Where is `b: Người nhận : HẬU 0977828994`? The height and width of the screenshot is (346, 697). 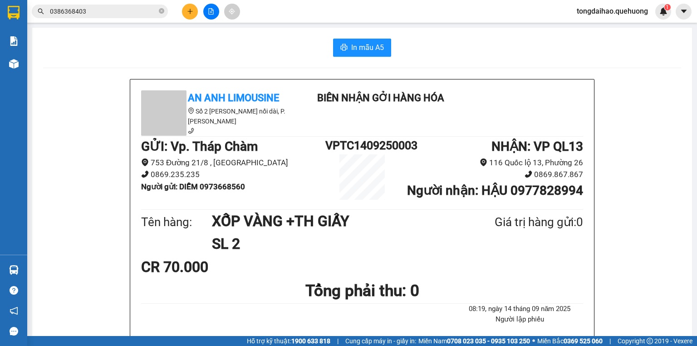
b: Người nhận : HẬU 0977828994 is located at coordinates (495, 190).